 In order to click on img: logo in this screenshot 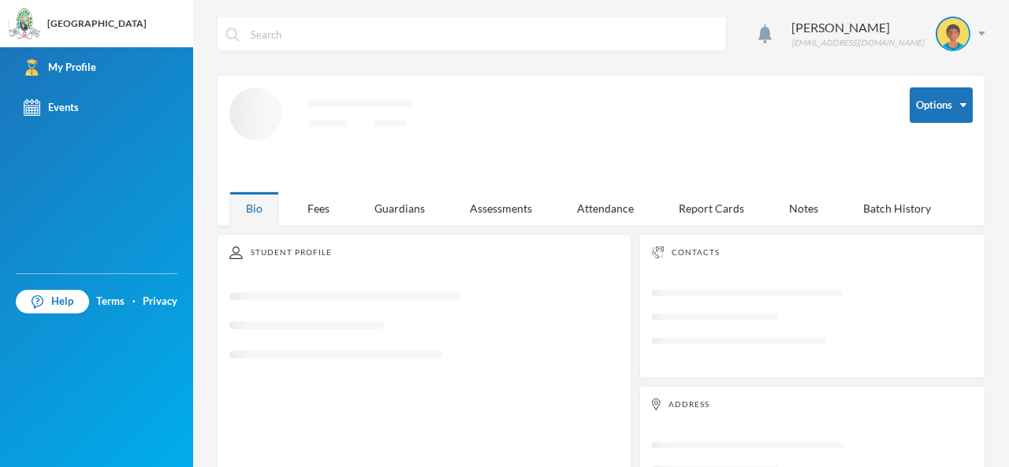, I will do `click(24, 24)`.